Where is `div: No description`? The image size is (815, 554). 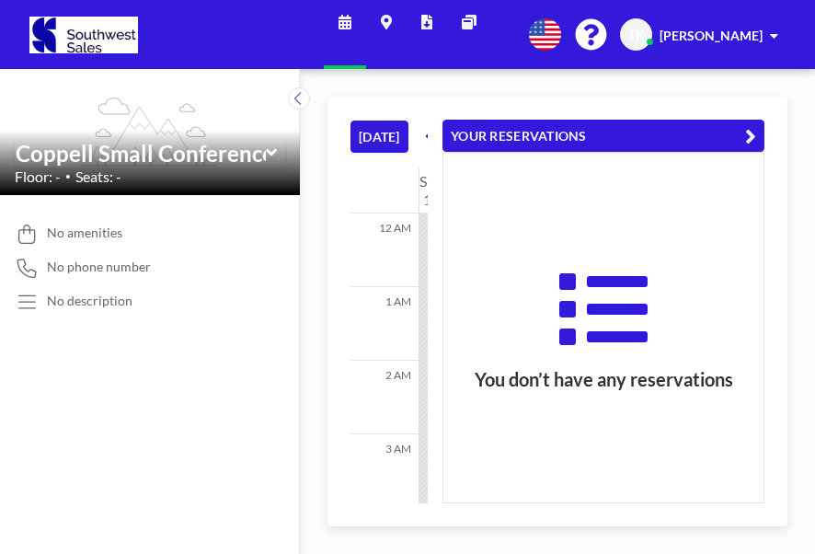
div: No description is located at coordinates (89, 301).